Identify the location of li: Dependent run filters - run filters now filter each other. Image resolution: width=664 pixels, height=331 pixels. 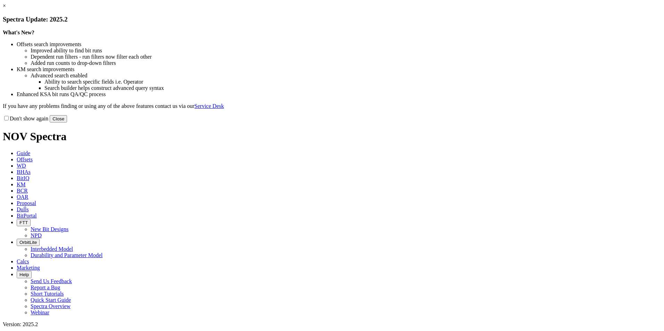
(346, 57).